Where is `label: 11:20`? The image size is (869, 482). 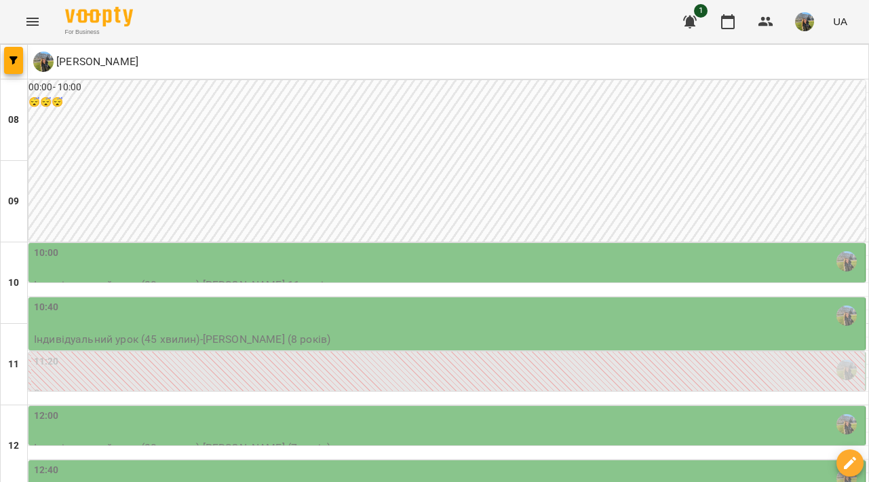 label: 11:20 is located at coordinates (46, 362).